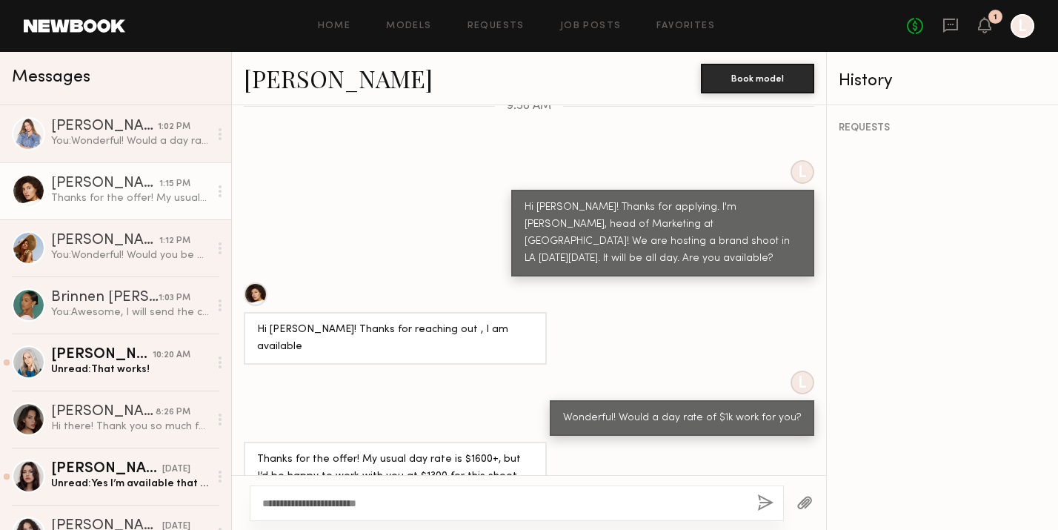 The width and height of the screenshot is (1058, 530). I want to click on div: Wonderful! Would a day rate of $1k work for you?, so click(682, 418).